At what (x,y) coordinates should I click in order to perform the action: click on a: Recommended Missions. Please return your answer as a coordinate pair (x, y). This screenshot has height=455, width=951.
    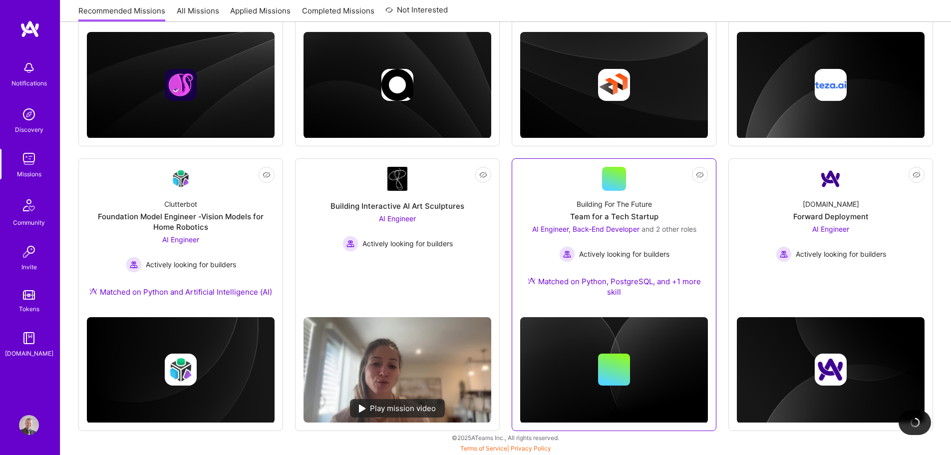
    Looking at the image, I should click on (122, 13).